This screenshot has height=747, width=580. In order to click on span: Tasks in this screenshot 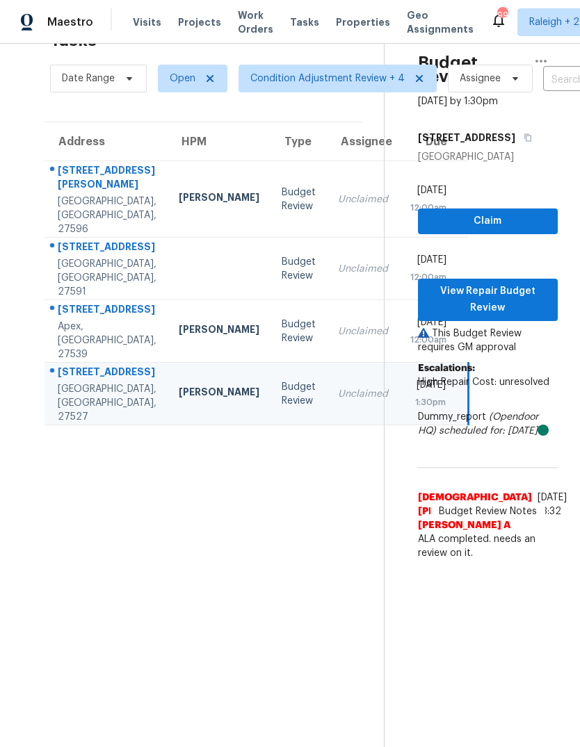, I will do `click(304, 22)`.